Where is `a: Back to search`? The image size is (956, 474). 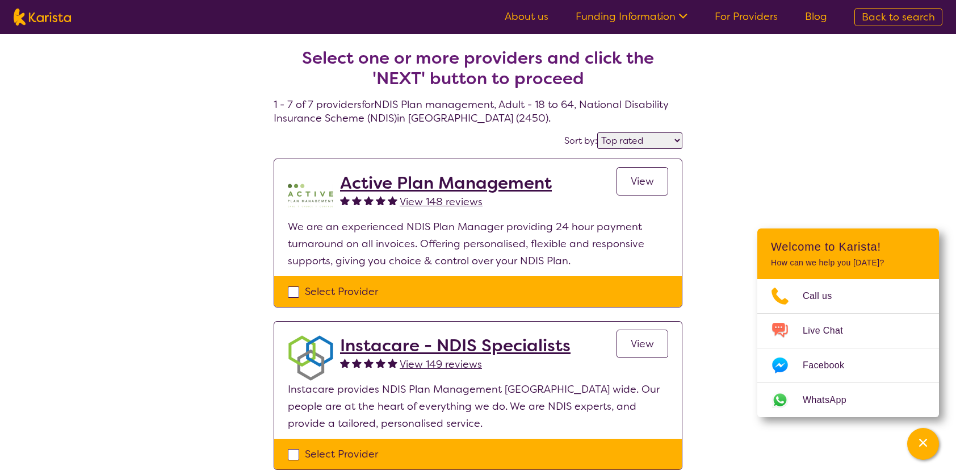 a: Back to search is located at coordinates (898, 17).